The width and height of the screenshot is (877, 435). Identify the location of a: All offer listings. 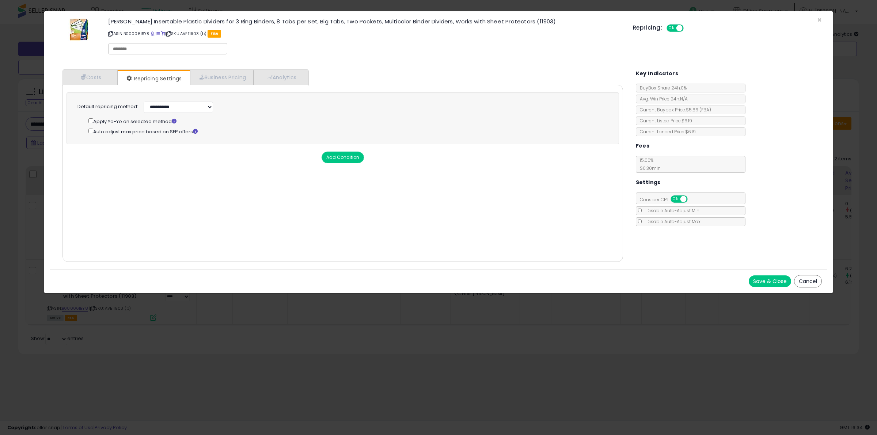
(158, 34).